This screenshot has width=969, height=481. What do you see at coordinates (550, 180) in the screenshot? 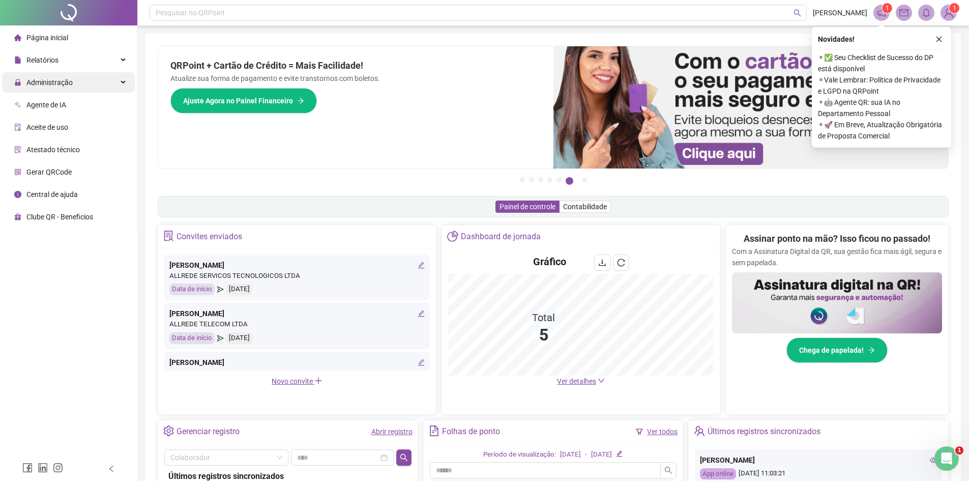
I see `button: 4` at bounding box center [550, 180].